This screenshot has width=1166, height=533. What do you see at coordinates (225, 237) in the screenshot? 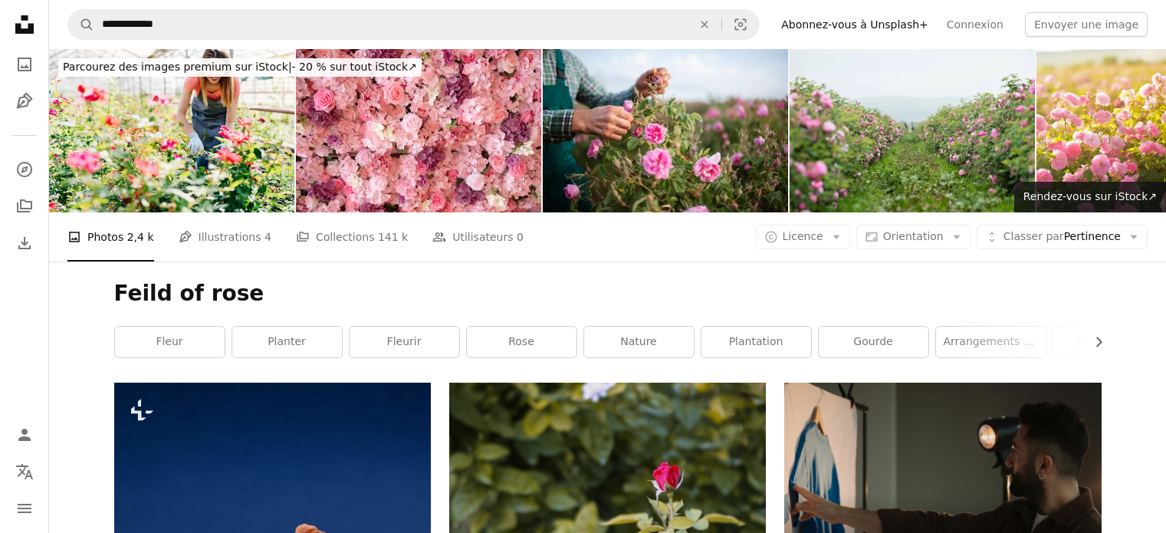
I see `a: Illustrations 4` at bounding box center [225, 237].